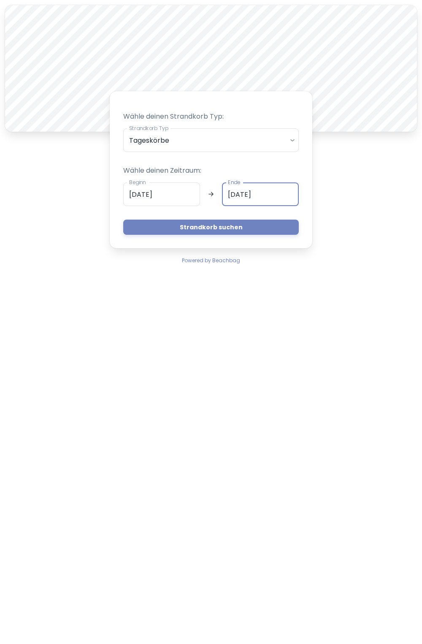 The image size is (422, 644). Describe the element at coordinates (149, 128) in the screenshot. I see `label: Strandkorb Typ` at that location.